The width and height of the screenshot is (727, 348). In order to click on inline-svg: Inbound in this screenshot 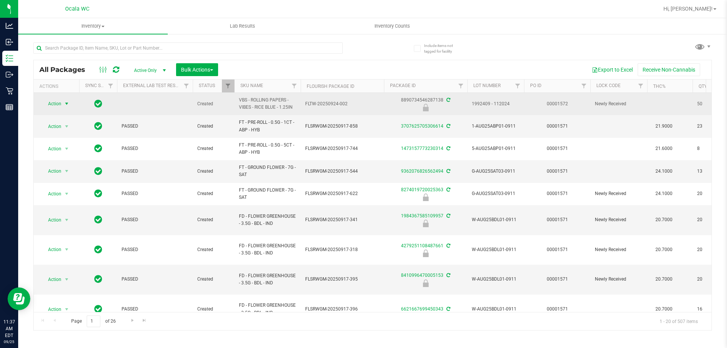, I will do `click(9, 42)`.